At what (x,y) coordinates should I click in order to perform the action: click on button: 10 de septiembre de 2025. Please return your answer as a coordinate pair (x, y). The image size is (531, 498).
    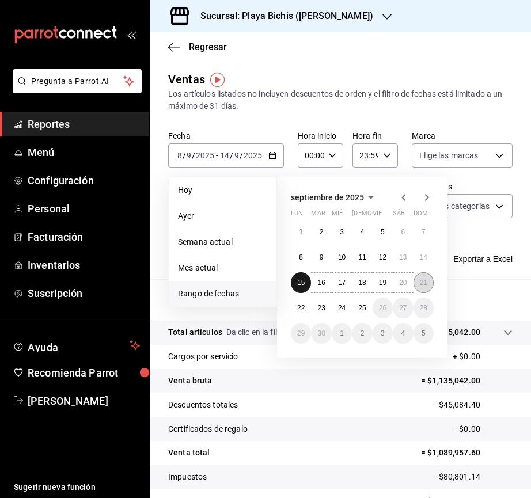
    Looking at the image, I should click on (342, 258).